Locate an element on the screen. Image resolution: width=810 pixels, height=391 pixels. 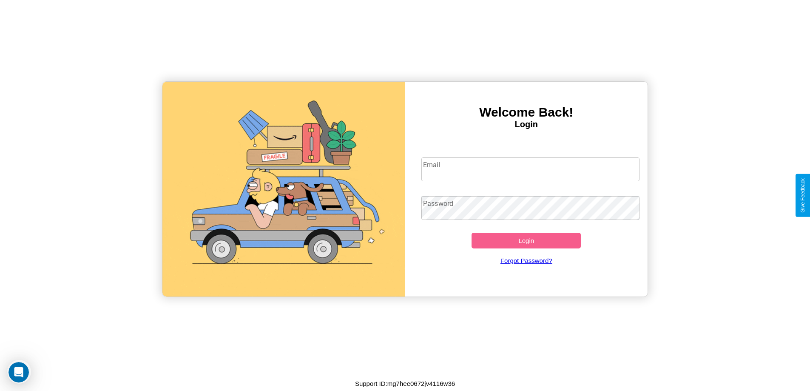
button: Login is located at coordinates (526, 240).